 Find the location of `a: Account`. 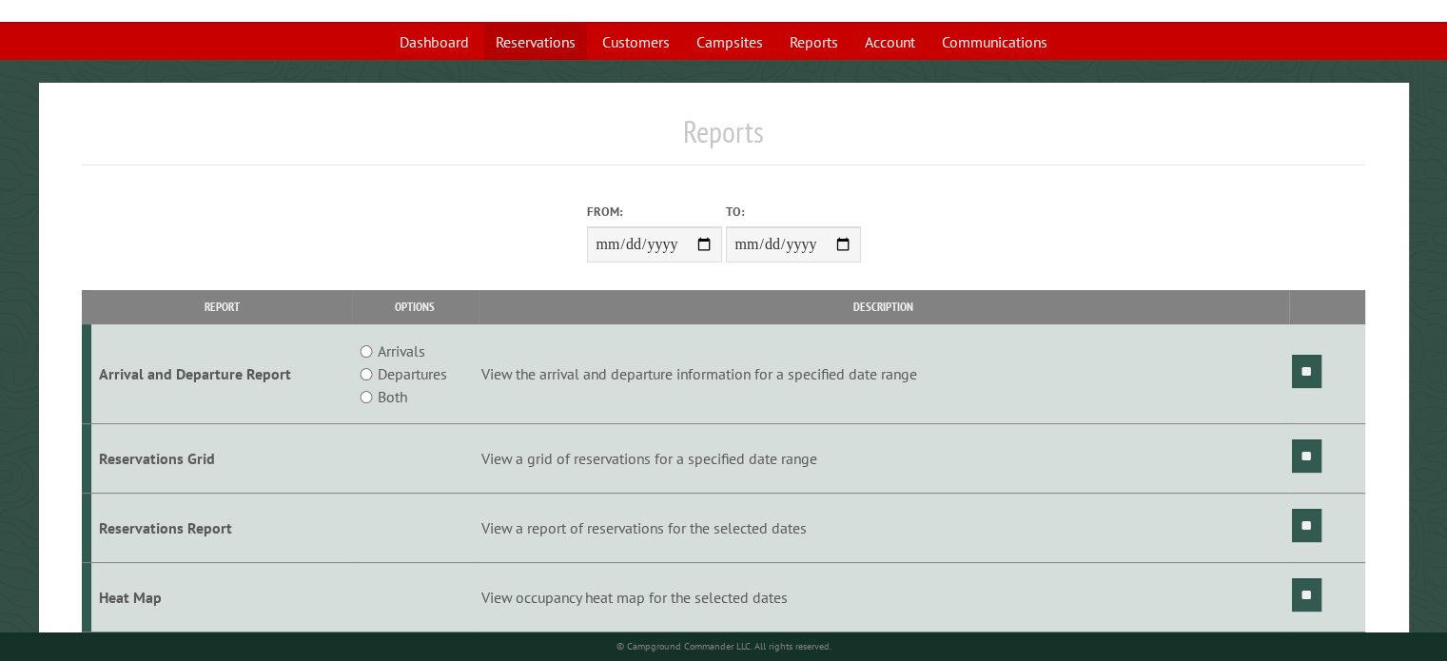

a: Account is located at coordinates (889, 42).